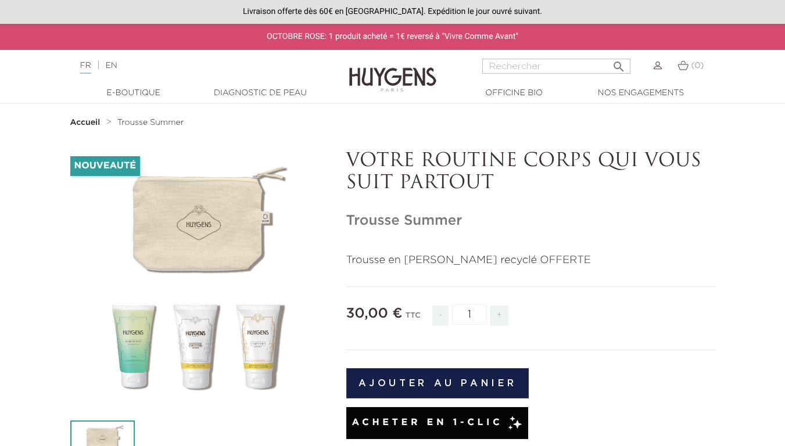  What do you see at coordinates (374, 314) in the screenshot?
I see `span: 30,00 €` at bounding box center [374, 314].